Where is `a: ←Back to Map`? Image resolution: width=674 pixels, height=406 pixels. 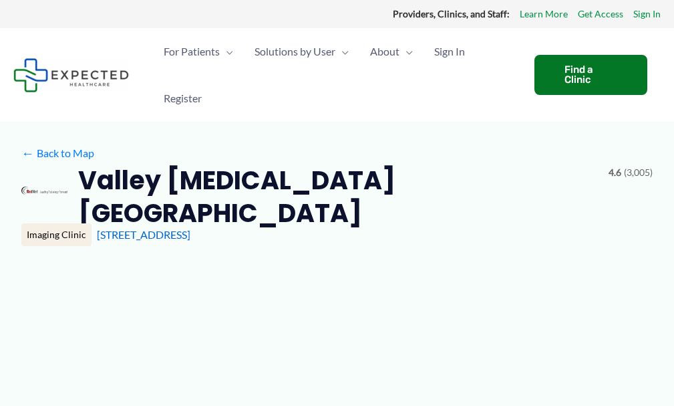
a: ←Back to Map is located at coordinates (57, 153).